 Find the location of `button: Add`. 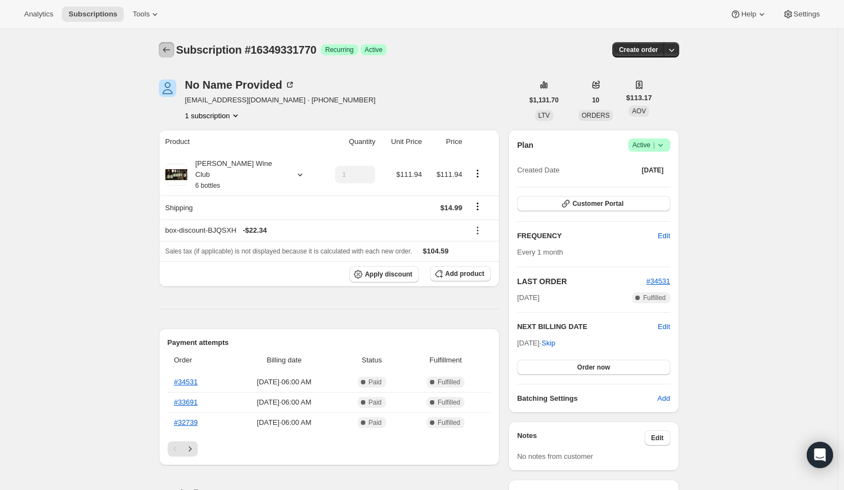

button: Add is located at coordinates (663, 399).